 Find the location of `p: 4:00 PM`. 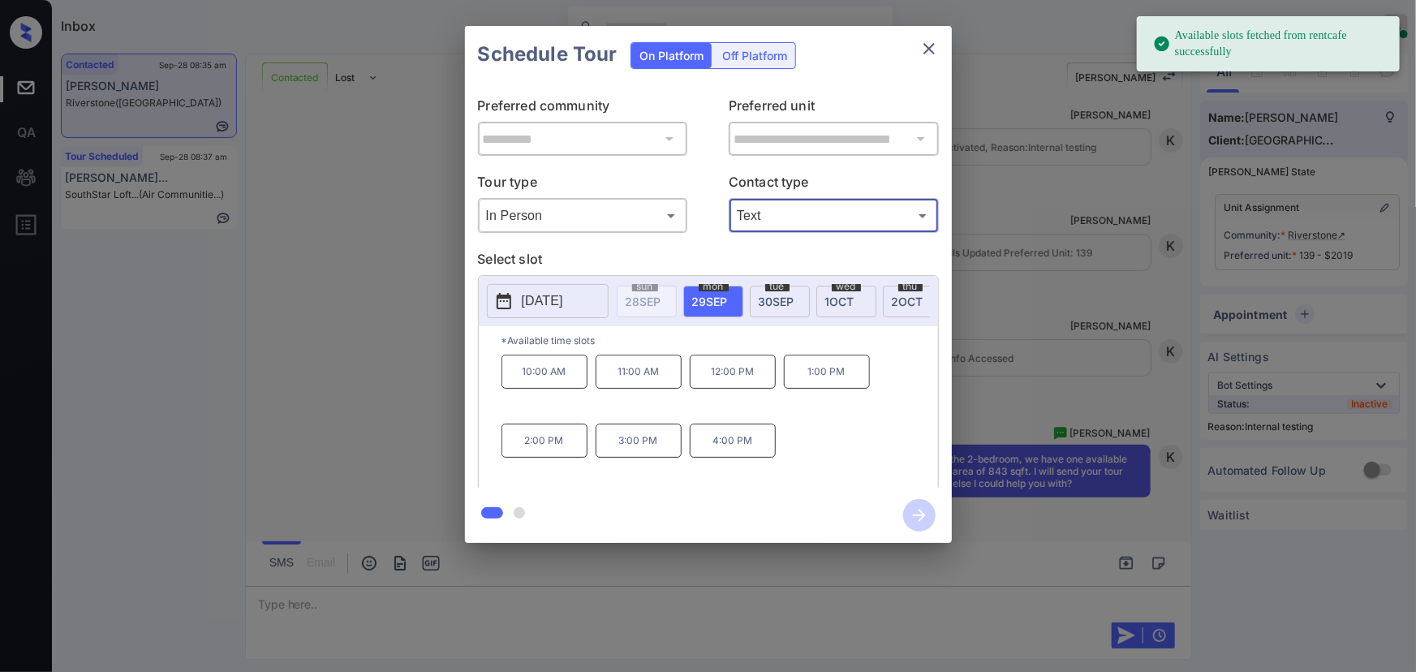

p: 4:00 PM is located at coordinates (733, 441).